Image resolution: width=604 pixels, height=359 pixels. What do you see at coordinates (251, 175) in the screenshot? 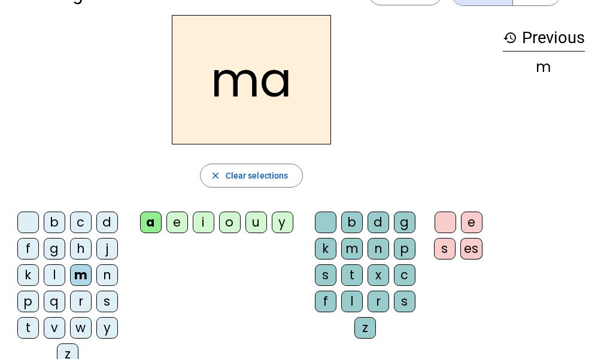
I see `button: Clear selections` at bounding box center [251, 175].